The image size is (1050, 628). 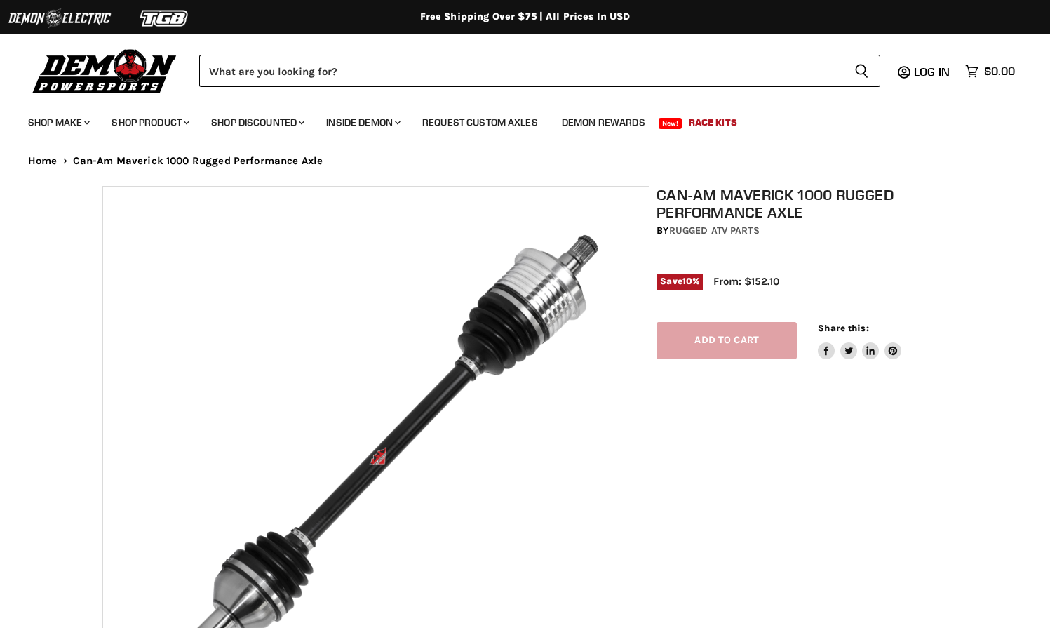 I want to click on button: Search, so click(x=862, y=71).